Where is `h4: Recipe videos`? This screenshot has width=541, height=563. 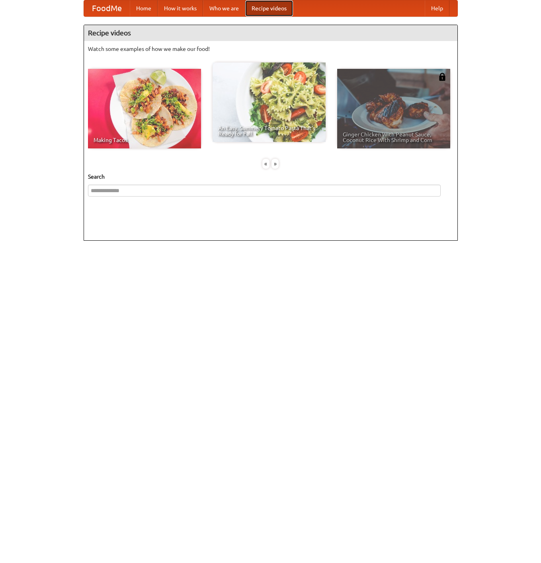 h4: Recipe videos is located at coordinates (271, 33).